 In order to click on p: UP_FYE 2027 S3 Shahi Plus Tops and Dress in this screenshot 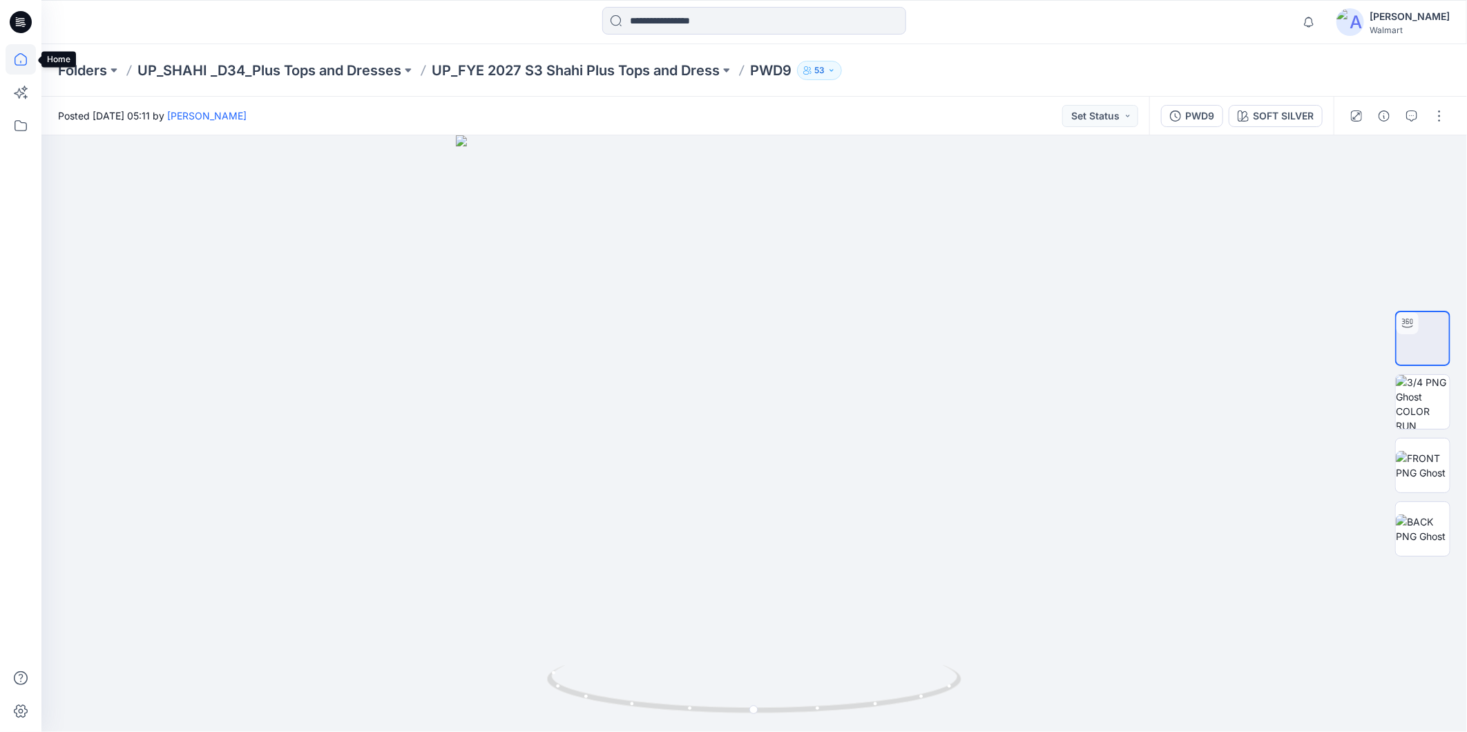, I will do `click(575, 70)`.